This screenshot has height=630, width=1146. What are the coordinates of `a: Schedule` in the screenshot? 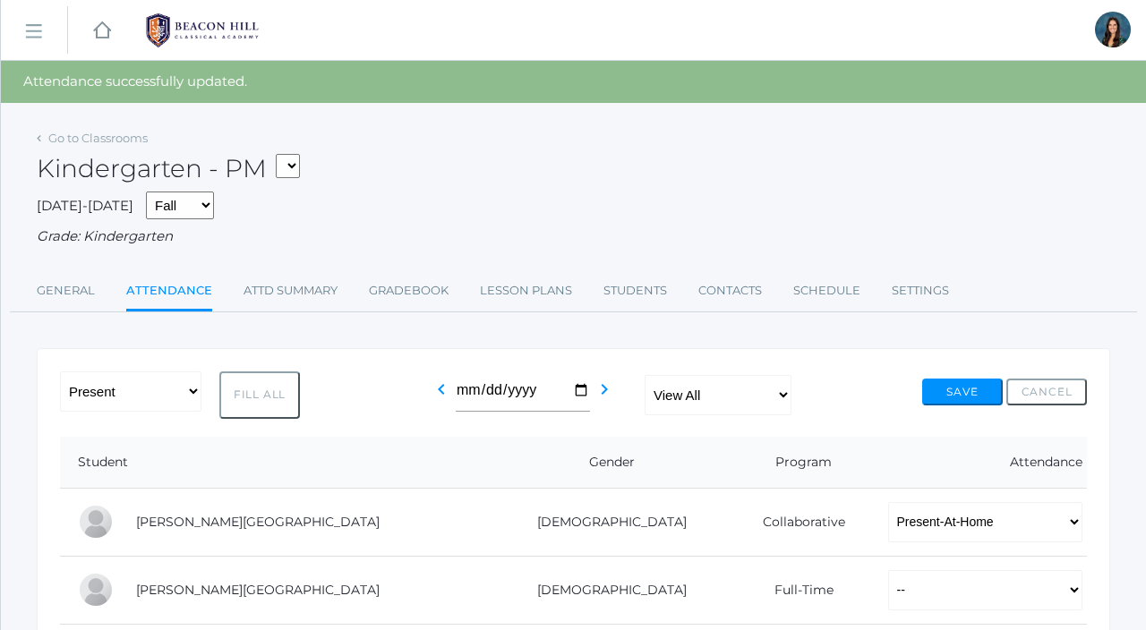 It's located at (827, 291).